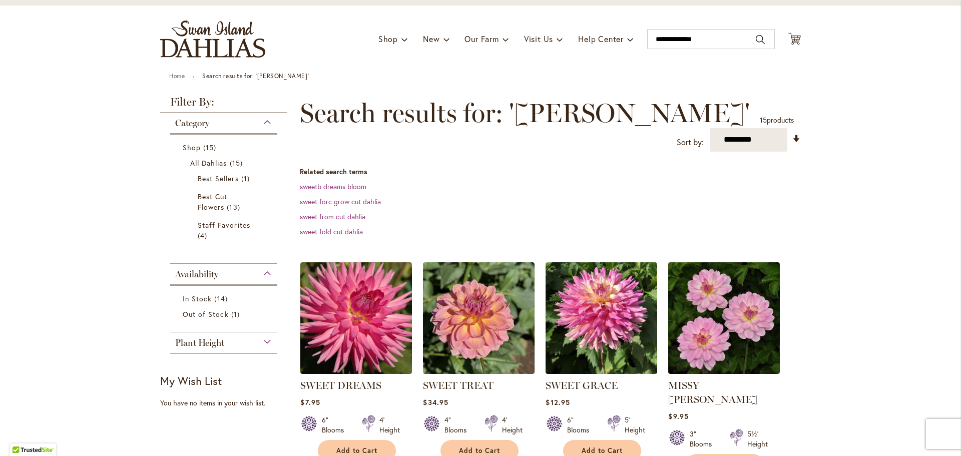 This screenshot has width=961, height=456. Describe the element at coordinates (191, 381) in the screenshot. I see `strong: My Wish List` at that location.